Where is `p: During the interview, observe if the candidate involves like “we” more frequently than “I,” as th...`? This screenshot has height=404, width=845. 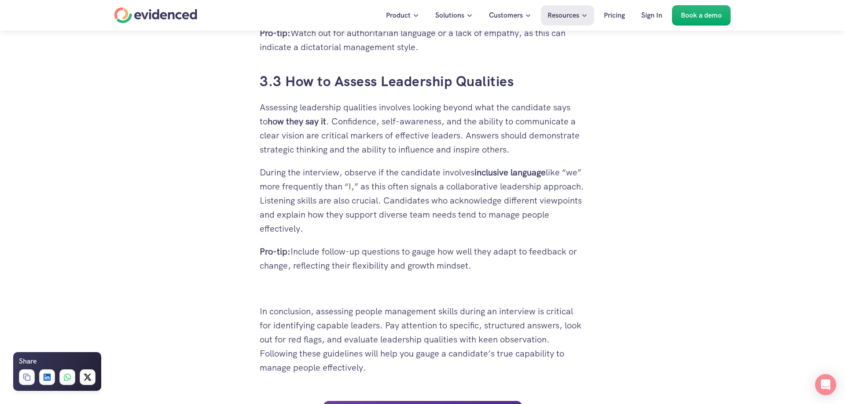 p: During the interview, observe if the candidate involves like “we” more frequently than “I,” as th... is located at coordinates (422, 201).